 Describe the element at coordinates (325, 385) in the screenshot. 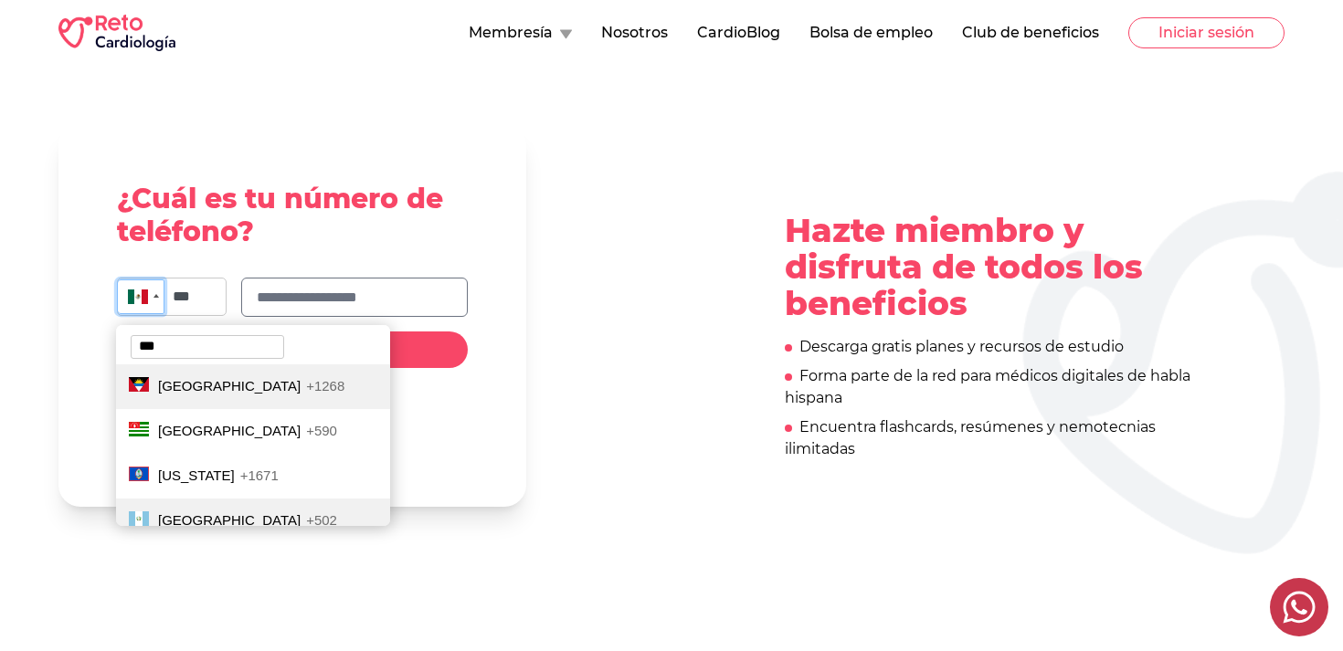

I see `span: +1268` at that location.